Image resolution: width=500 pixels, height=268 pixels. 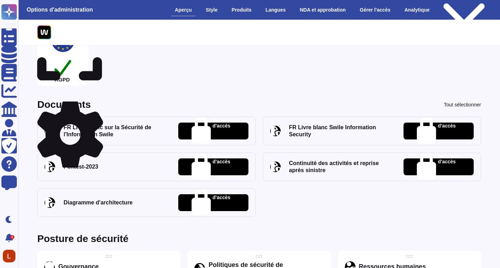 I want to click on font: FR Livre blanc Swile Information Security, so click(x=332, y=130).